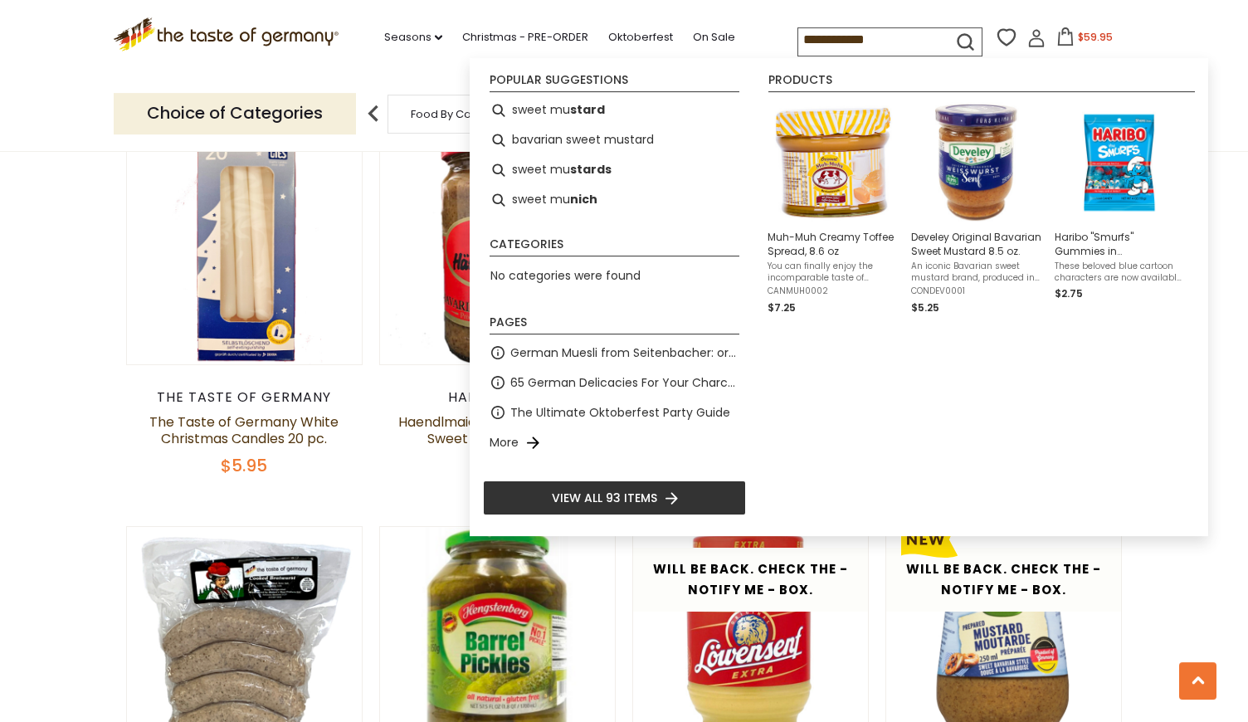  Describe the element at coordinates (235, 113) in the screenshot. I see `p: Choice of Categories` at that location.